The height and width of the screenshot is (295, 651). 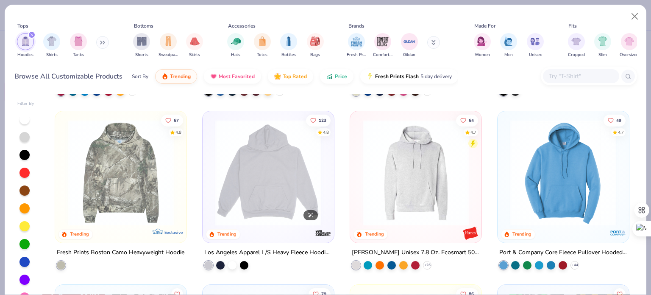 I want to click on div: filter for Tanks, so click(x=78, y=45).